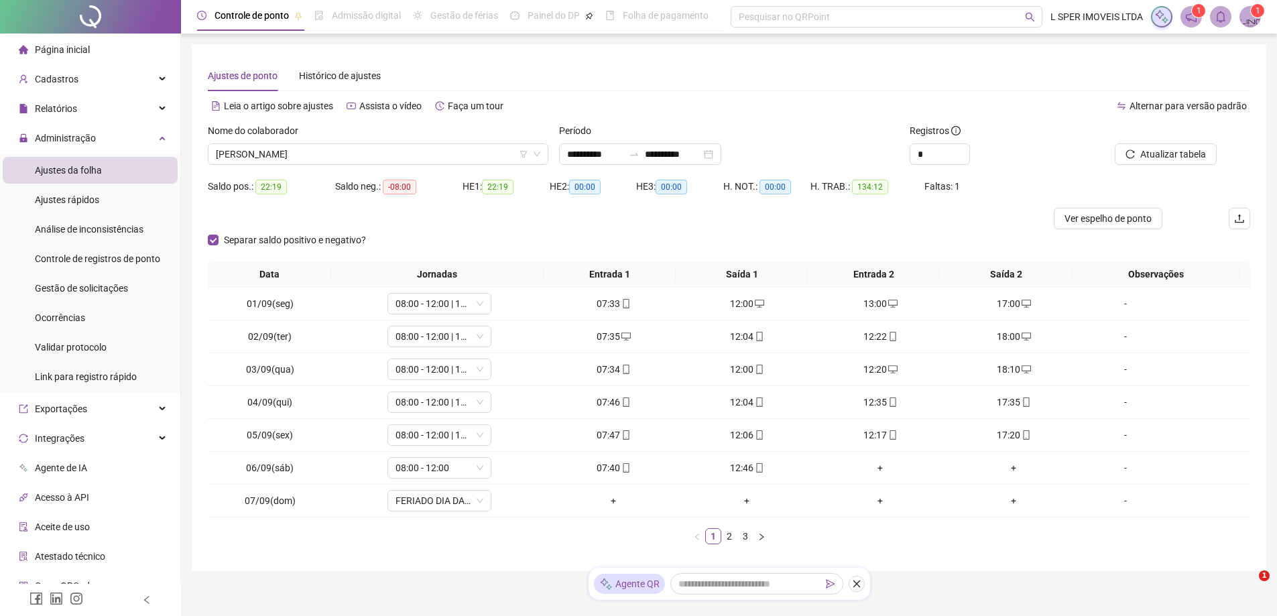  I want to click on a: 3, so click(746, 536).